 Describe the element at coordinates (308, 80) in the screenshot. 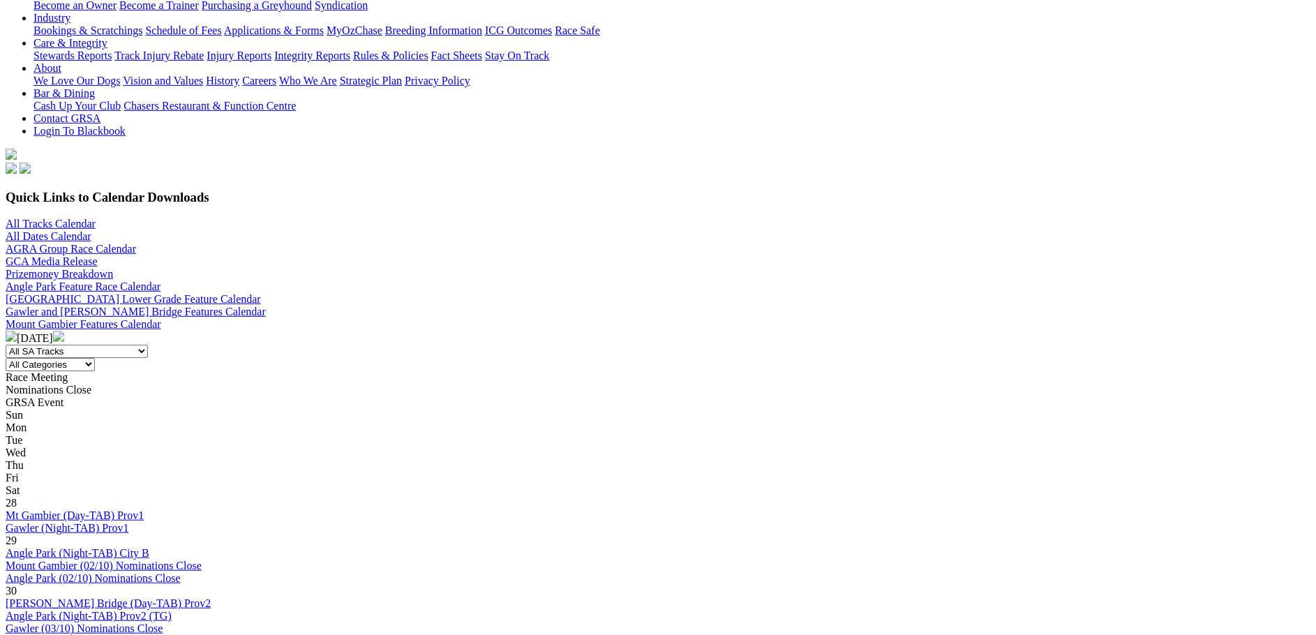

I see `a: Who We Are` at that location.